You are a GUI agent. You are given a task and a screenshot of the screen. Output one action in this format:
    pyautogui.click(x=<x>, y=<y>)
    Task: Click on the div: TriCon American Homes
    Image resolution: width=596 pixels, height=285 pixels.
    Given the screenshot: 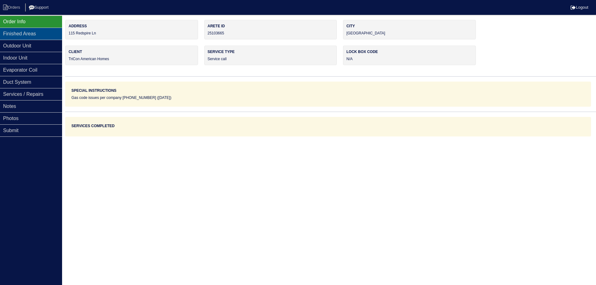 What is the action you would take?
    pyautogui.click(x=132, y=55)
    